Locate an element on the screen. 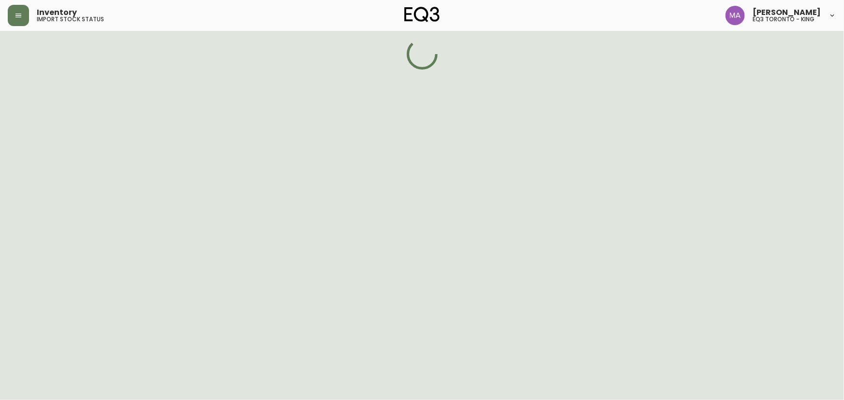 The width and height of the screenshot is (844, 400). h5: import stock status is located at coordinates (70, 19).